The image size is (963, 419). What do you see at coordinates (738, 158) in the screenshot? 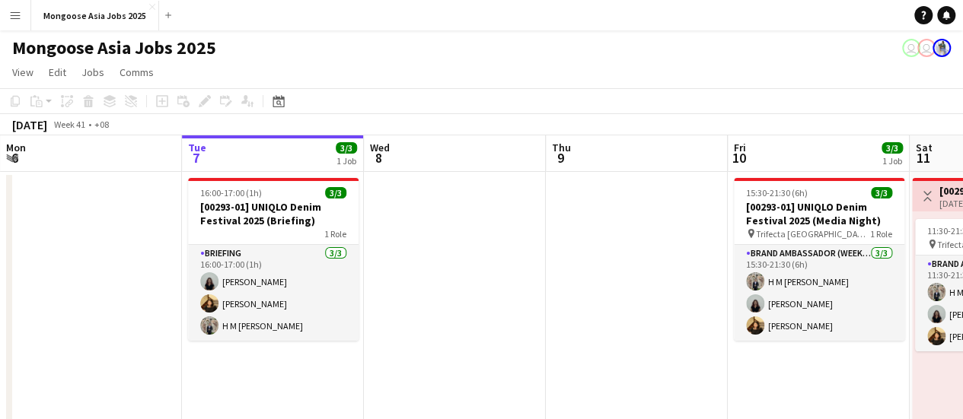
I see `span: 10` at bounding box center [738, 158].